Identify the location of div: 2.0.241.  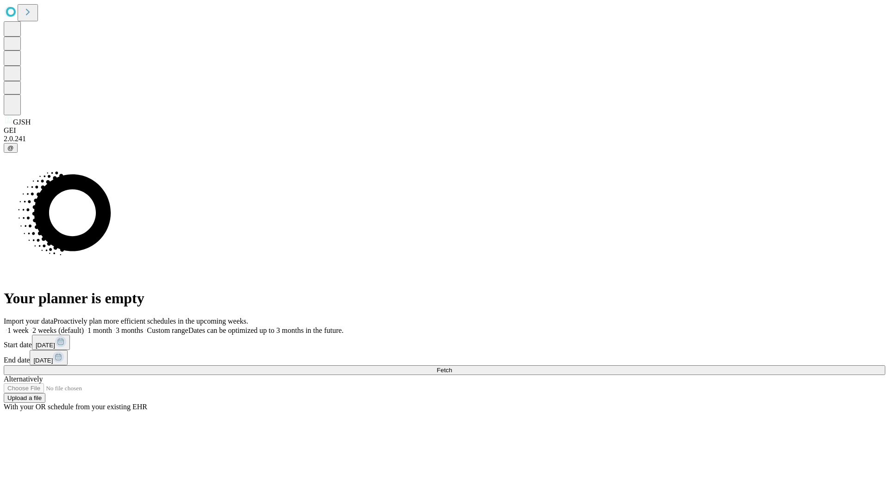
(445, 139).